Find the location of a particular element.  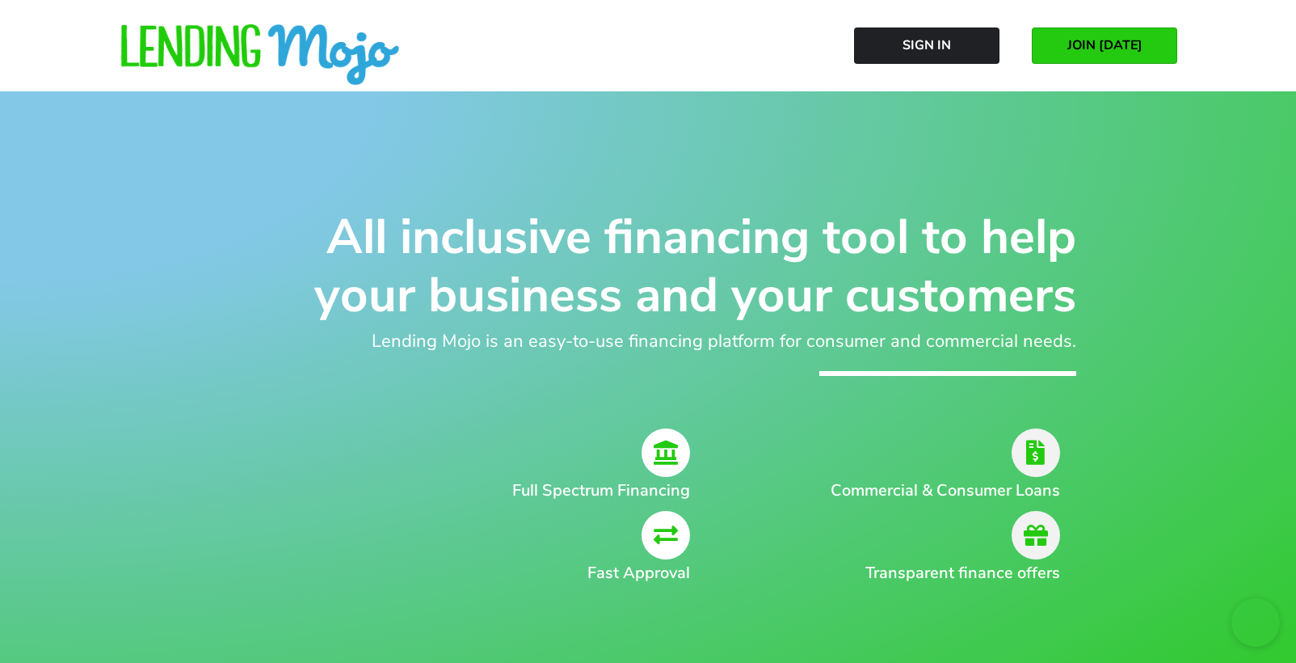

h2: Full Spectrum Financing is located at coordinates (491, 490).